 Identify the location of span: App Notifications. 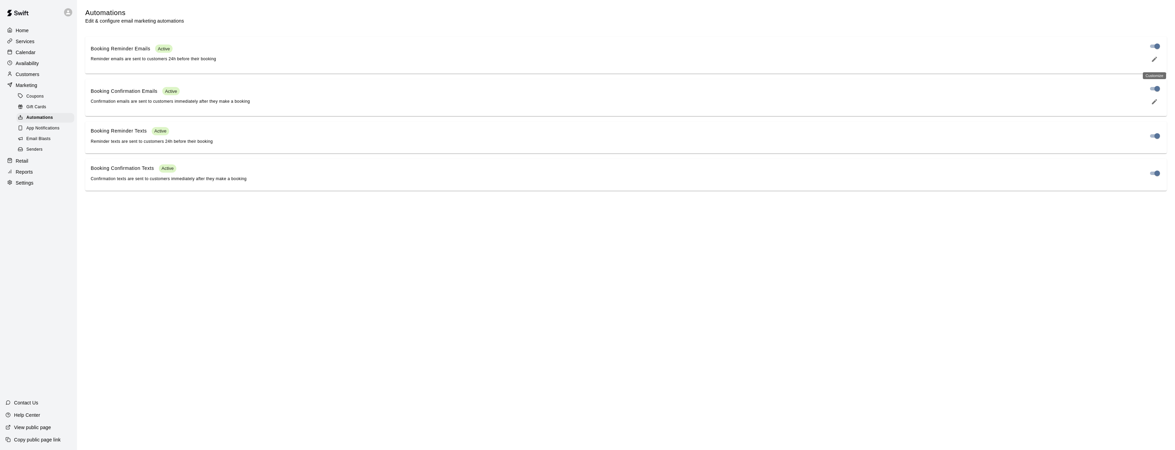
(43, 128).